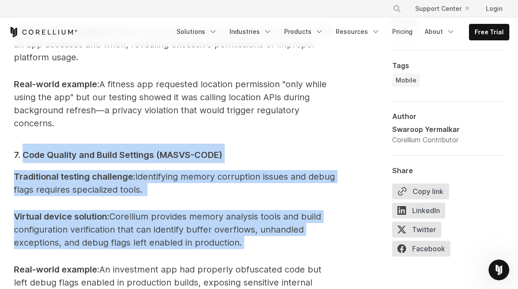 The width and height of the screenshot is (518, 289). What do you see at coordinates (43, 32) in the screenshot?
I see `a: Corellium Home` at bounding box center [43, 32].